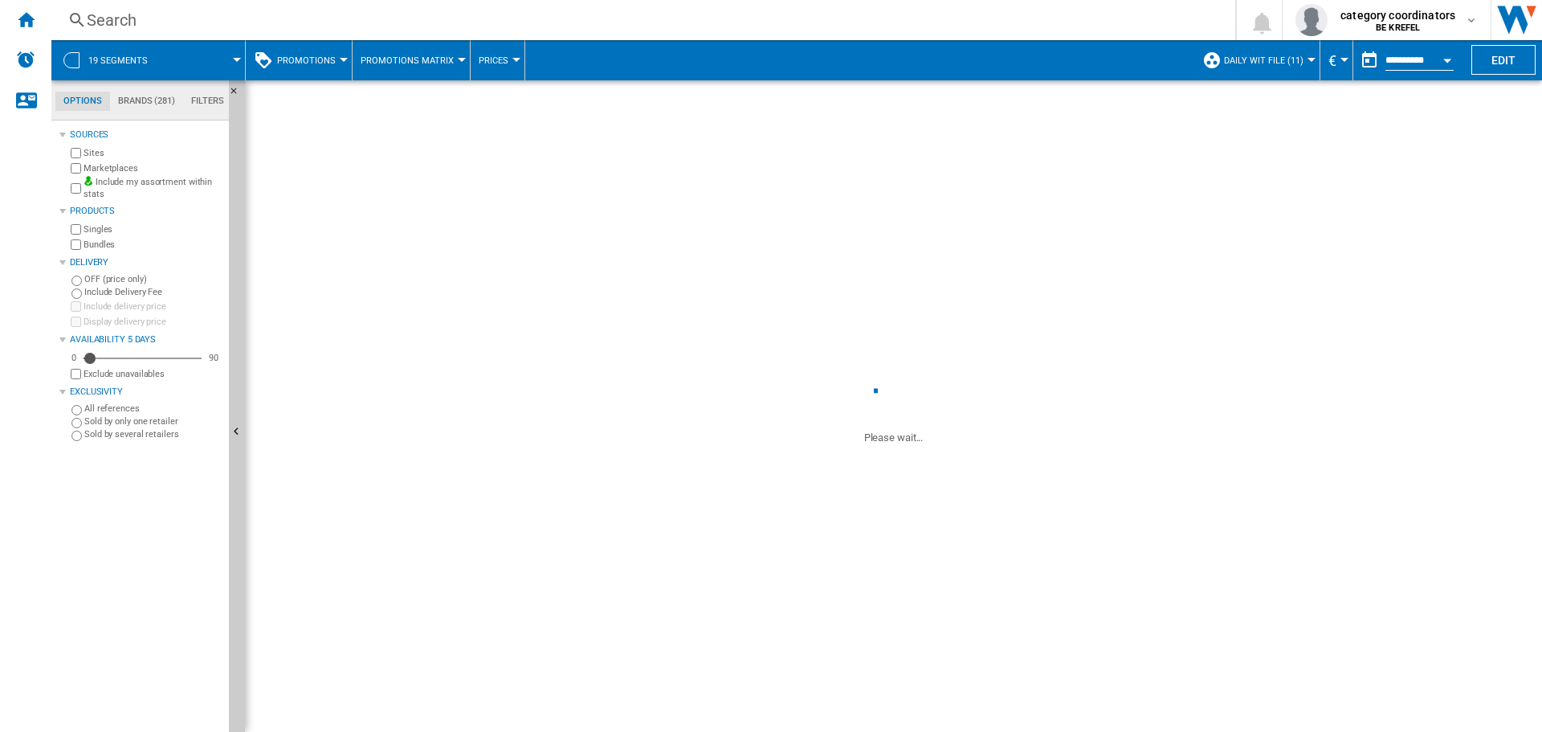 Image resolution: width=1542 pixels, height=732 pixels. What do you see at coordinates (76, 188) in the screenshot?
I see `input: Include my assortment within stats` at bounding box center [76, 188].